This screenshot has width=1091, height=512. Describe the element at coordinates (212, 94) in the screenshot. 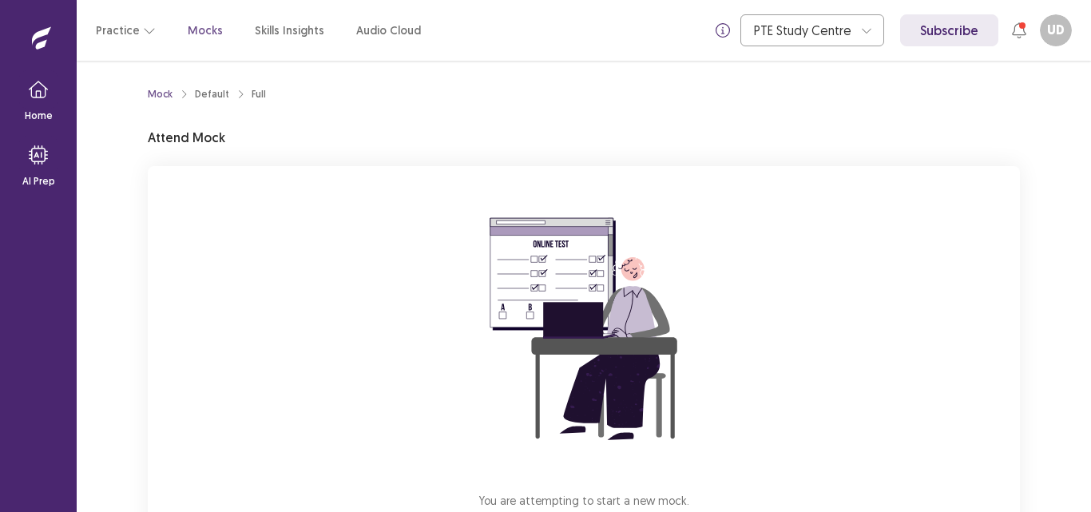

I see `div: Default` at that location.